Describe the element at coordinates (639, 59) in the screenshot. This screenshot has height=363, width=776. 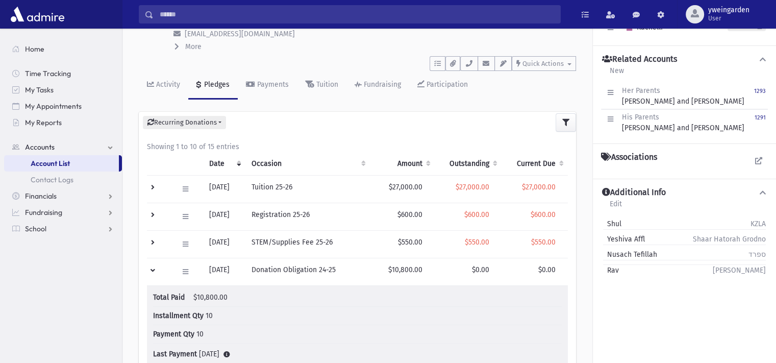
I see `h4: Related Accounts` at that location.